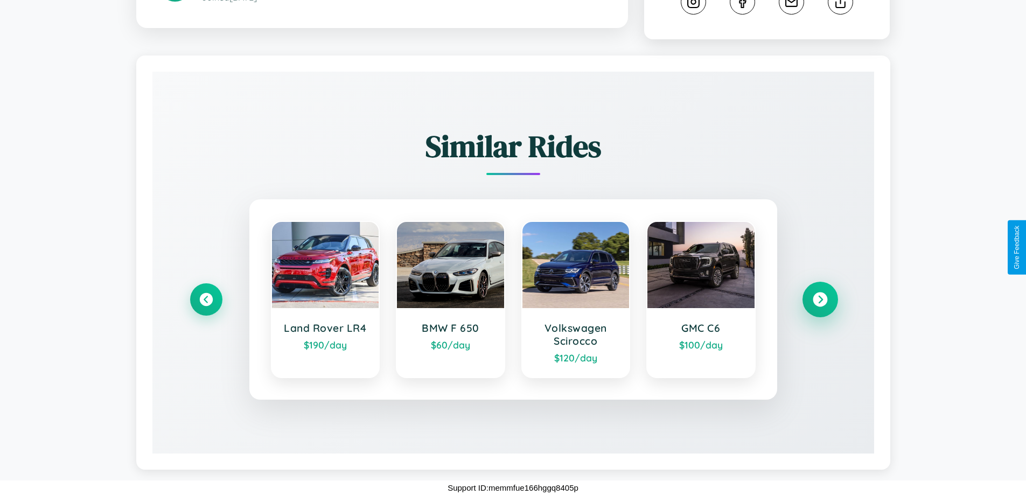 This screenshot has width=1026, height=495. Describe the element at coordinates (575, 357) in the screenshot. I see `div: $ 120 /day` at that location.